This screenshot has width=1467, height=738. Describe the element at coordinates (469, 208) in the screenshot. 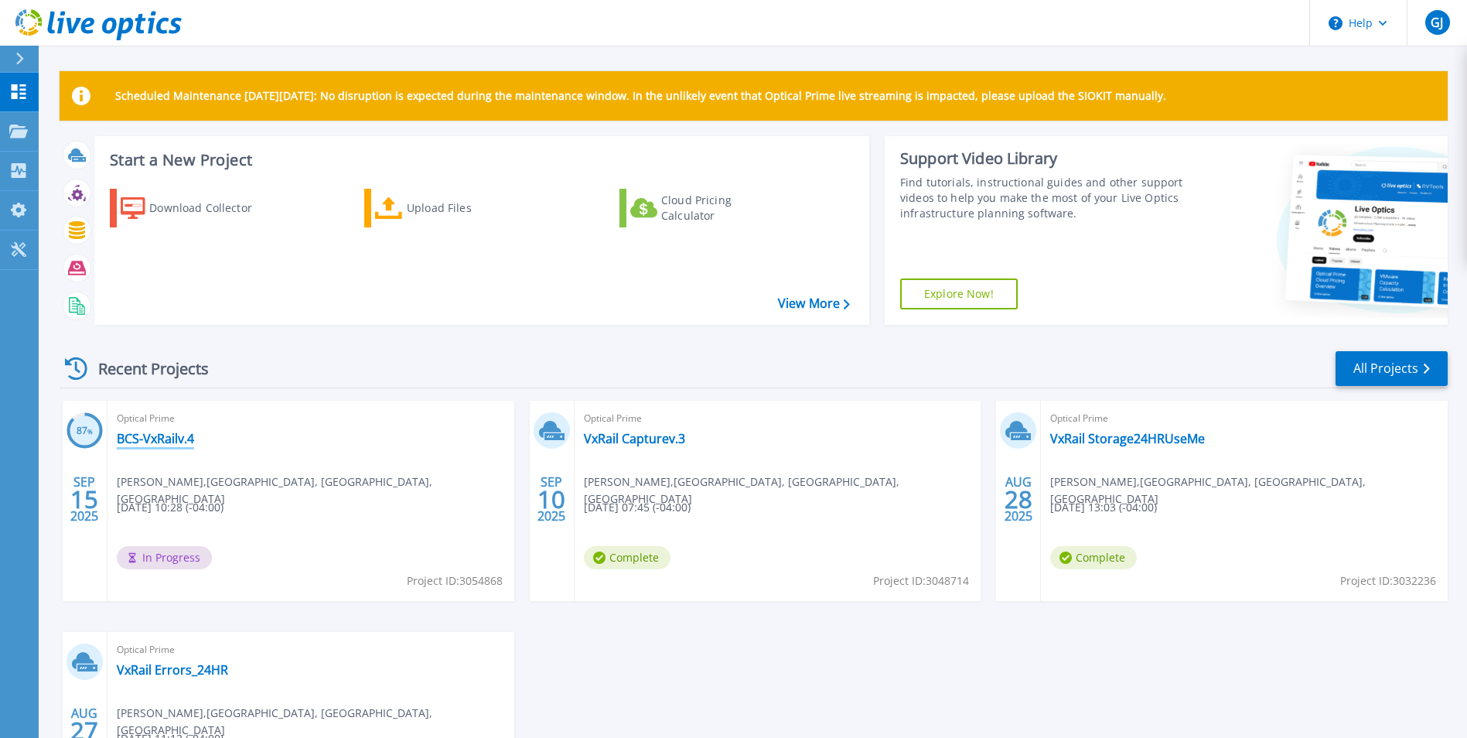

I see `div: Upload Files` at that location.